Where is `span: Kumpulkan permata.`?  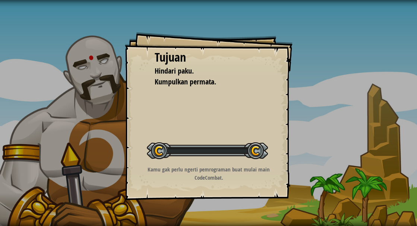 span: Kumpulkan permata. is located at coordinates (185, 81).